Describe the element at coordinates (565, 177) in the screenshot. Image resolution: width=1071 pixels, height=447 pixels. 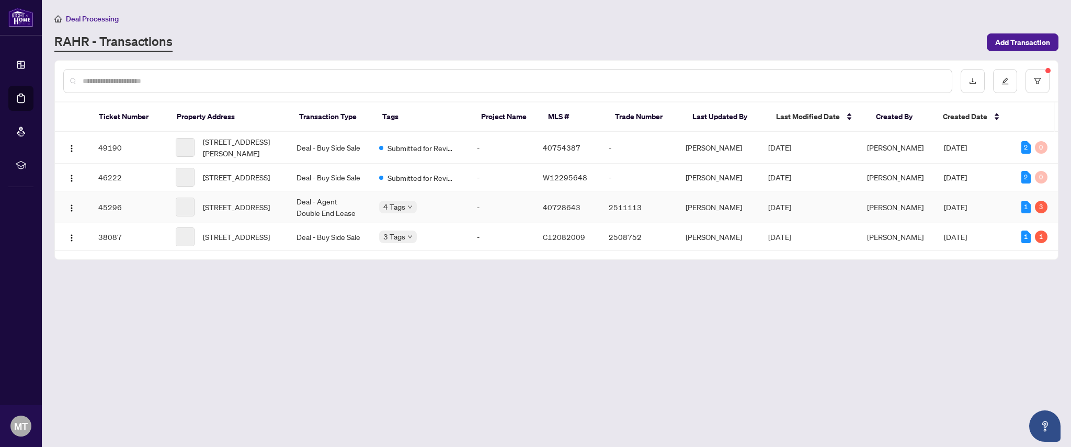
I see `span: W12295648` at that location.